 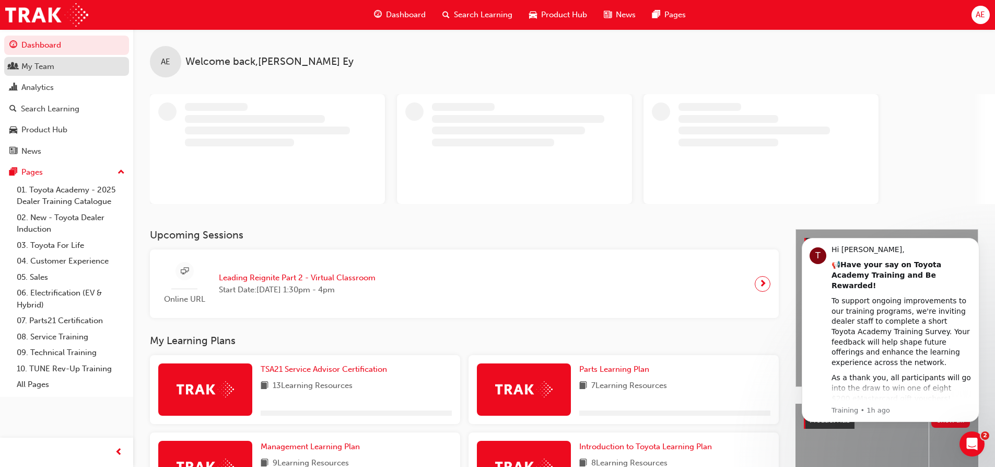 I want to click on a: car-iconProduct Hub, so click(x=558, y=15).